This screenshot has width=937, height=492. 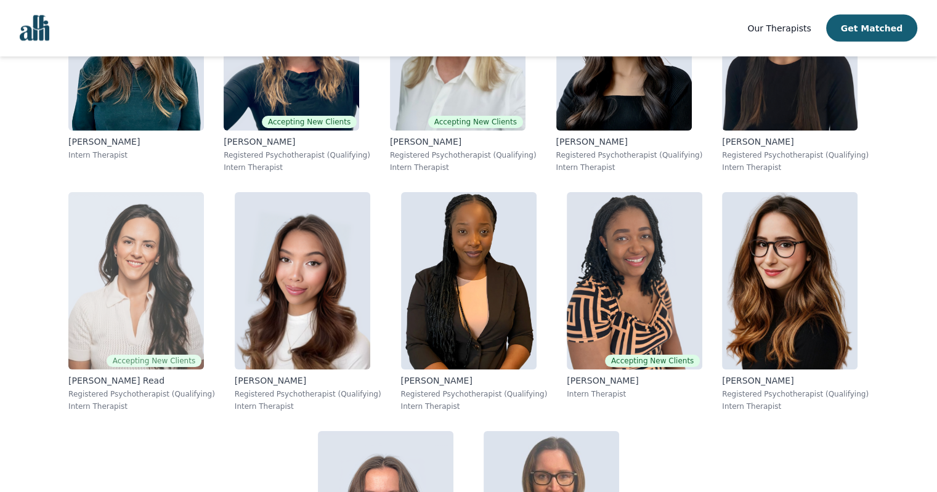 What do you see at coordinates (469, 281) in the screenshot?
I see `img: Tamara_Delpratt` at bounding box center [469, 281].